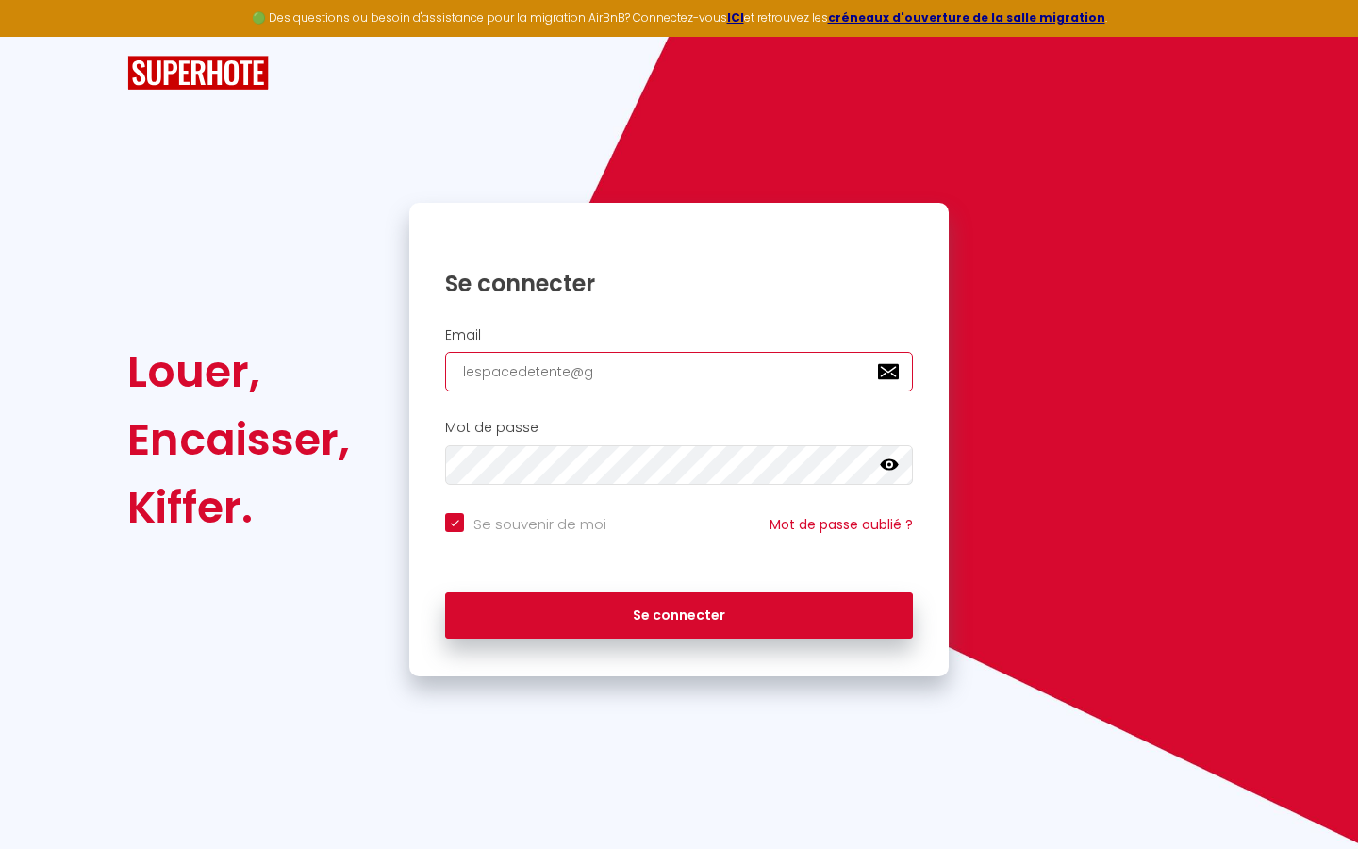 Image resolution: width=1358 pixels, height=849 pixels. I want to click on button: Se connecter, so click(679, 616).